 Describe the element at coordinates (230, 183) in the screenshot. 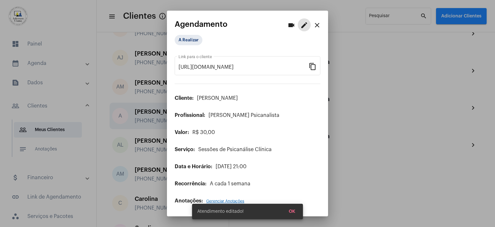

I see `span: A cada 1 semana` at that location.